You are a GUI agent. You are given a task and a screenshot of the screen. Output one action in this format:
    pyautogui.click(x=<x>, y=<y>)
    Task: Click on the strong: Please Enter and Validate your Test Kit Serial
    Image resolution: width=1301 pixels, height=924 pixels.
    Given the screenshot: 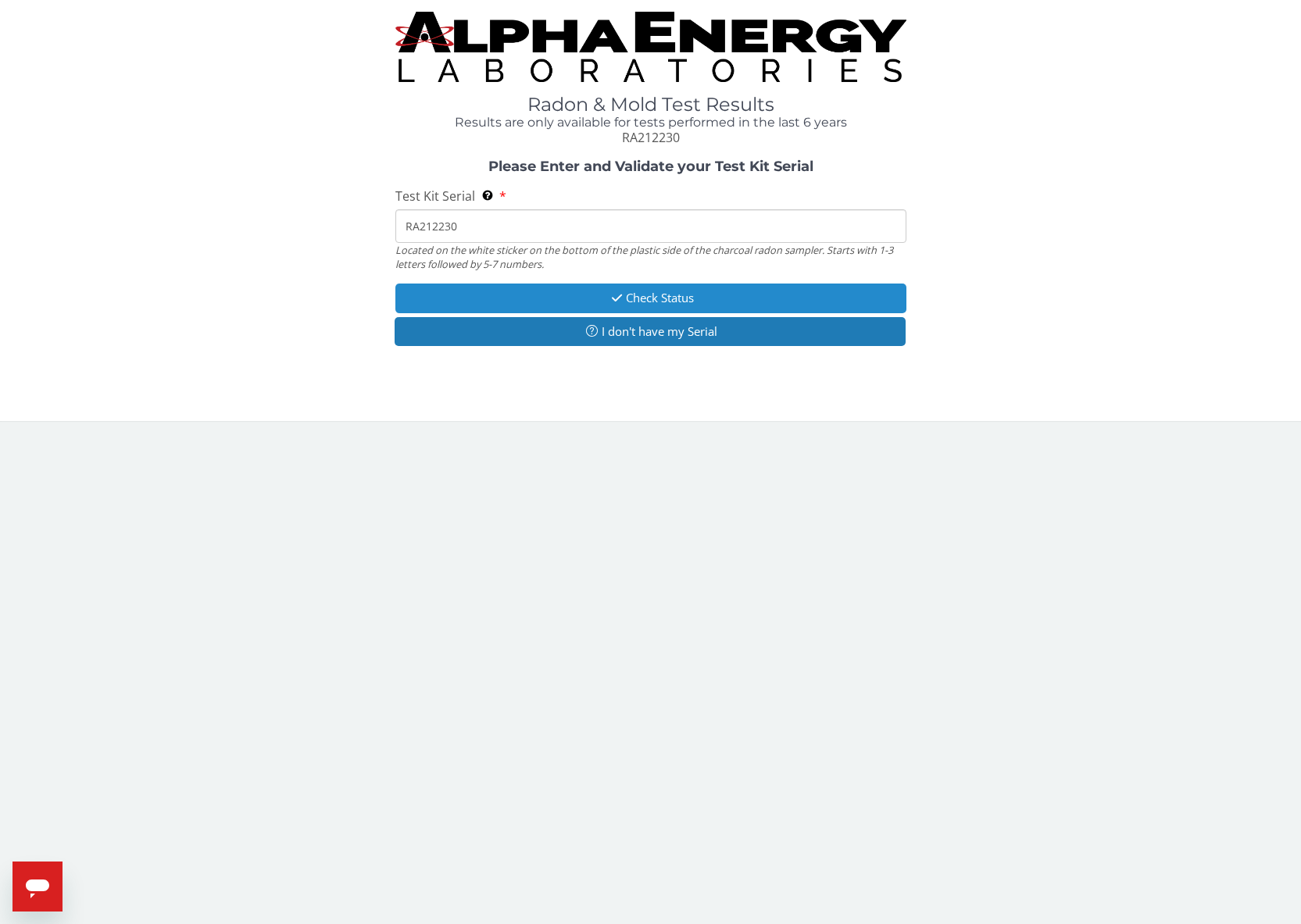 What is the action you would take?
    pyautogui.click(x=650, y=166)
    